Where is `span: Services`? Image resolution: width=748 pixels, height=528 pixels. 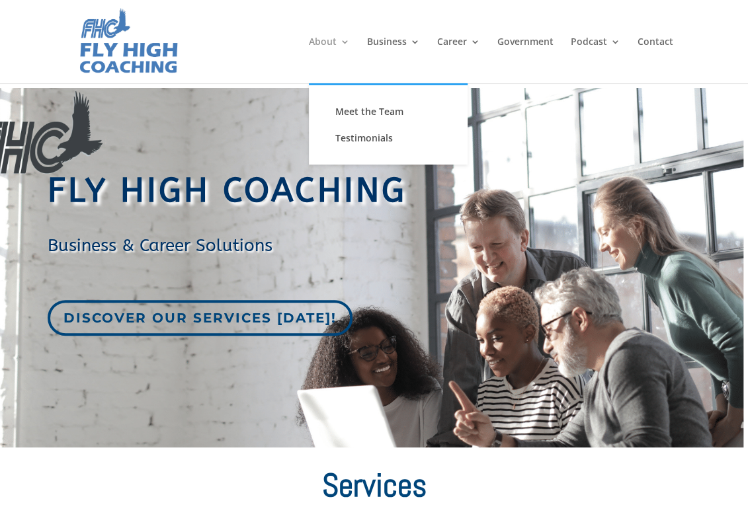
span: Services is located at coordinates (374, 485).